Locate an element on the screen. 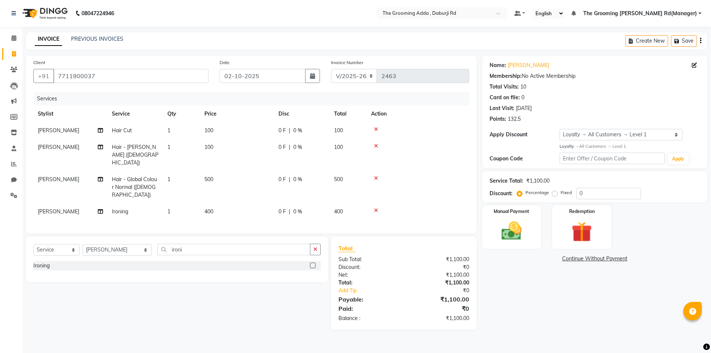 Image resolution: width=711 pixels, height=353 pixels. button: +91 is located at coordinates (44, 76).